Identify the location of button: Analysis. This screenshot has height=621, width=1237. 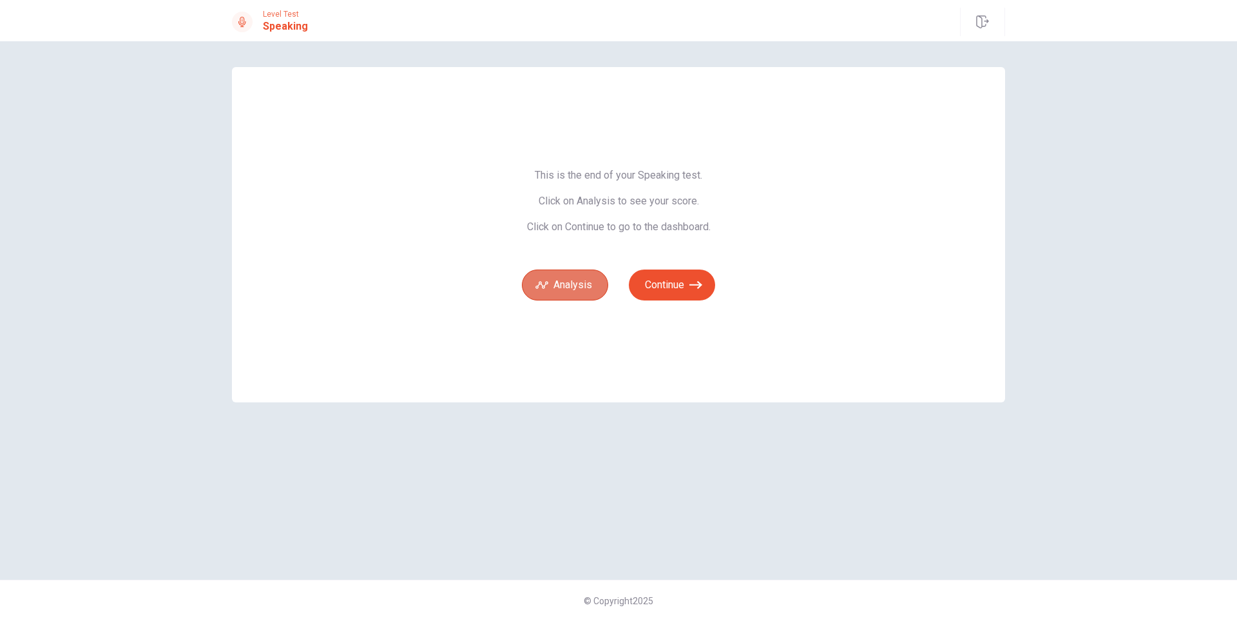
(565, 285).